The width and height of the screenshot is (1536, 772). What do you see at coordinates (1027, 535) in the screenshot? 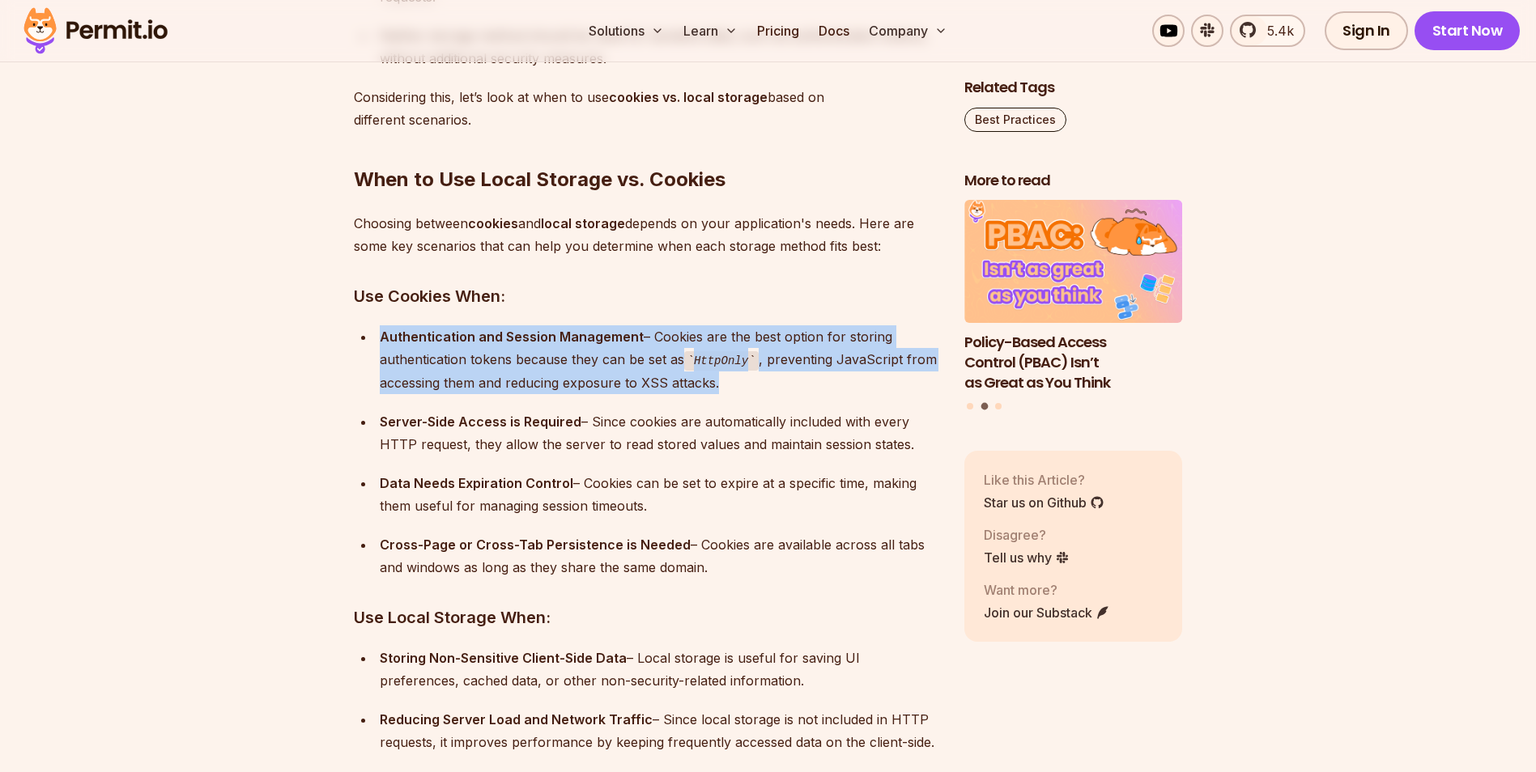
I see `p: Disagree?` at bounding box center [1027, 535].